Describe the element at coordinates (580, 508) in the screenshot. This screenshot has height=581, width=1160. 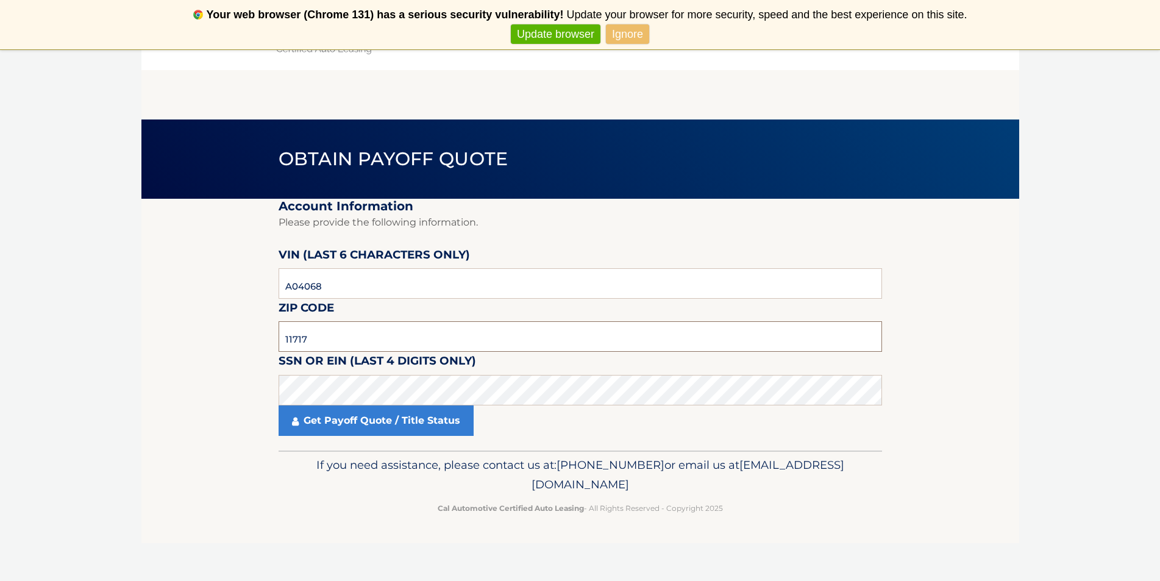
I see `p: - All Rights Reserved - Copyright 2025` at that location.